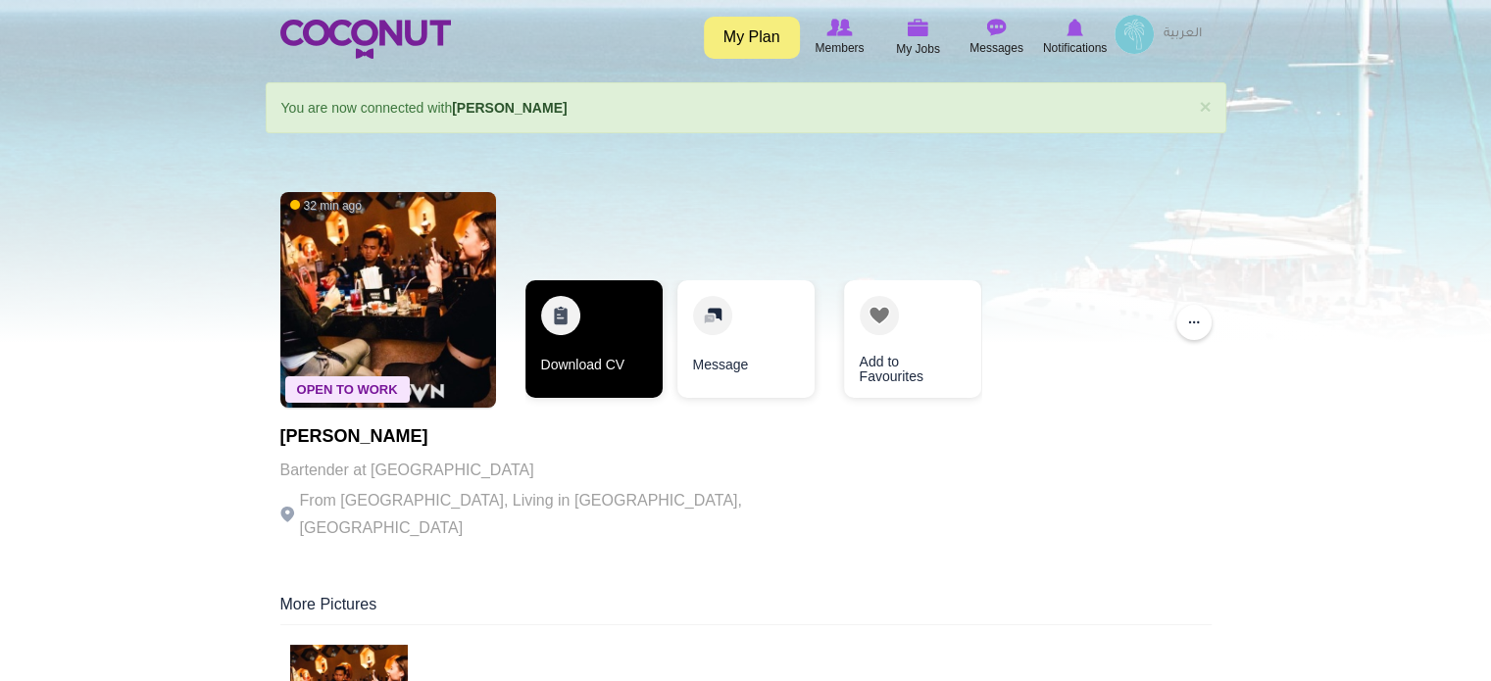 Image resolution: width=1491 pixels, height=681 pixels. What do you see at coordinates (594, 339) in the screenshot?
I see `a: Download CV` at bounding box center [594, 339].